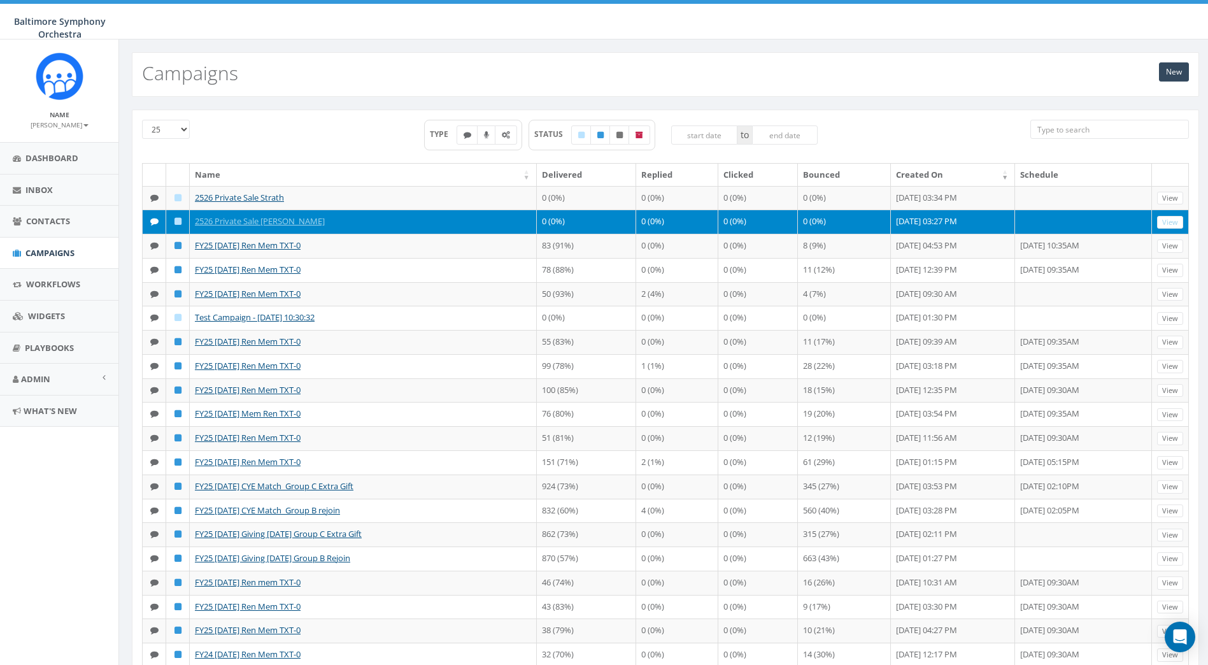  What do you see at coordinates (845, 583) in the screenshot?
I see `td: 16 (26%)` at bounding box center [845, 583].